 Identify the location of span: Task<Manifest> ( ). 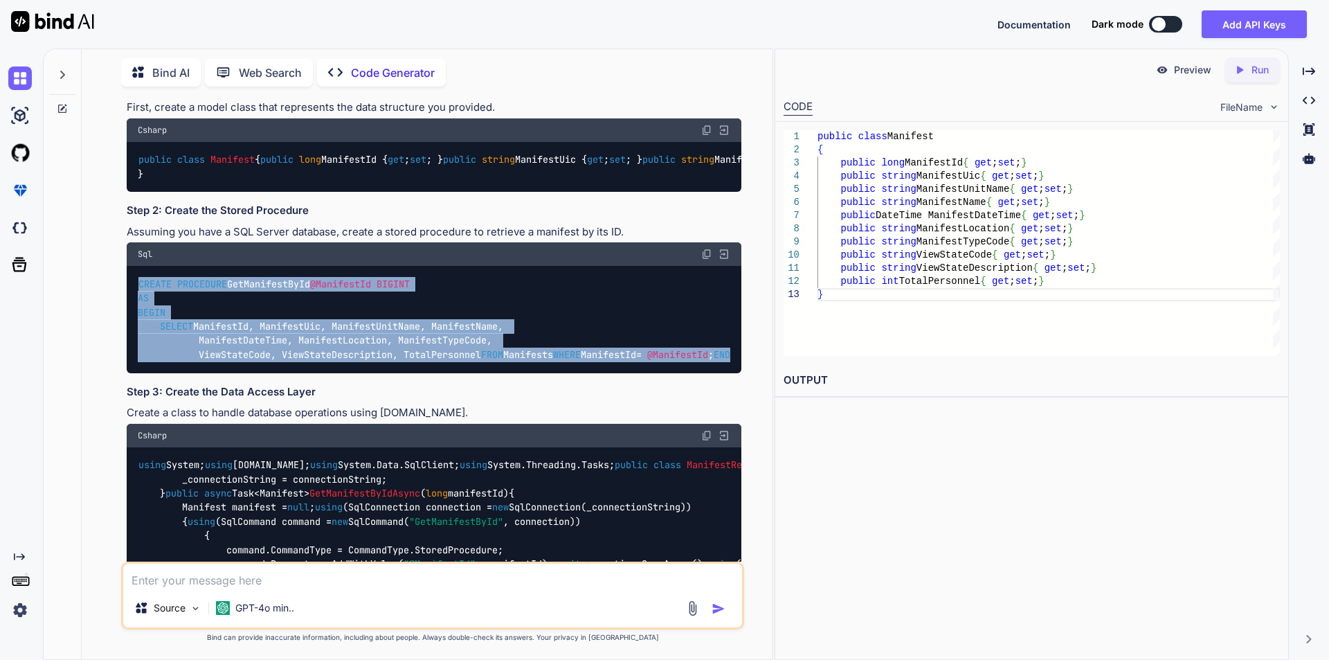
(337, 493).